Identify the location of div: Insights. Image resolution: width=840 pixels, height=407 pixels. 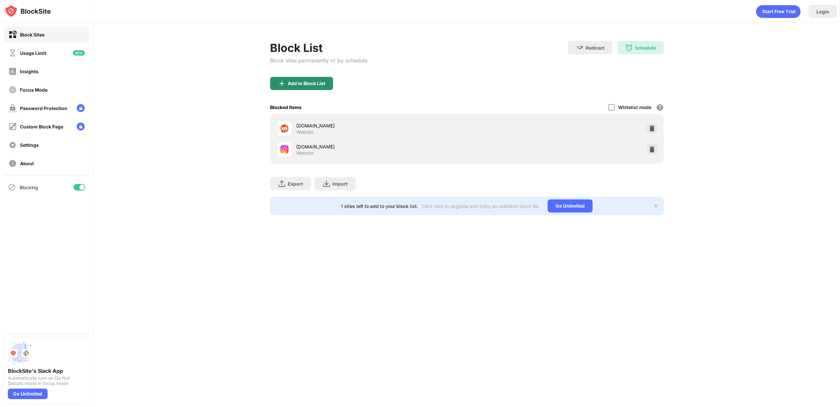
(29, 71).